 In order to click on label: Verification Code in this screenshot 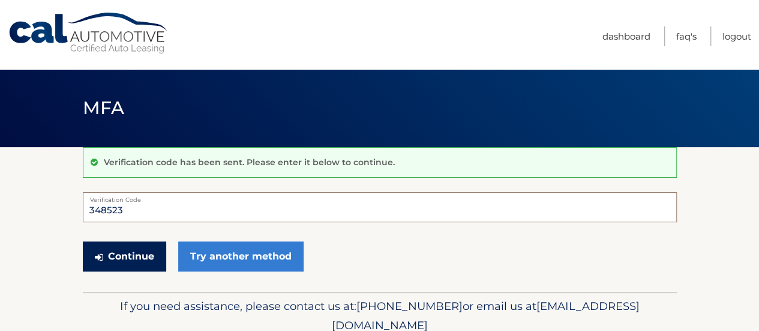, I will do `click(380, 197)`.